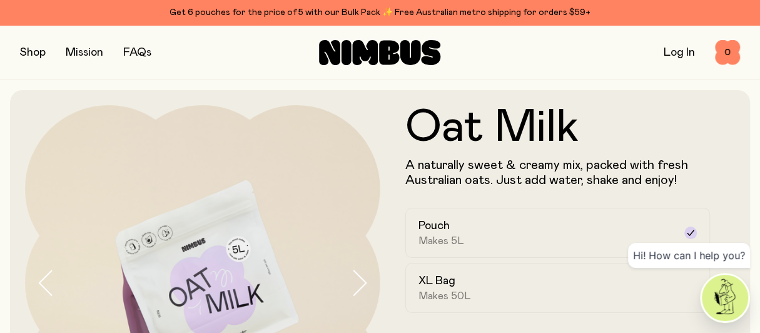  Describe the element at coordinates (728, 53) in the screenshot. I see `span: 0` at that location.